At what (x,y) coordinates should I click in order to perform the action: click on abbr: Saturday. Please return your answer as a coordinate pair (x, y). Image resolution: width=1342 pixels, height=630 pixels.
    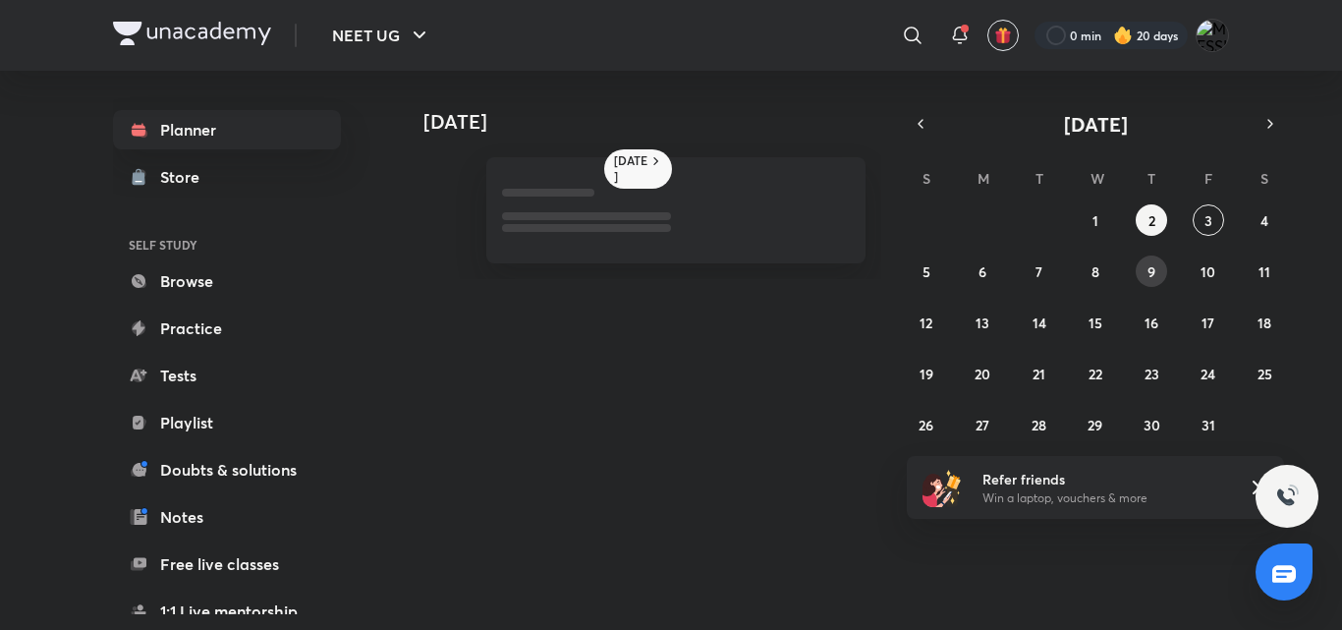
    Looking at the image, I should click on (1265, 178).